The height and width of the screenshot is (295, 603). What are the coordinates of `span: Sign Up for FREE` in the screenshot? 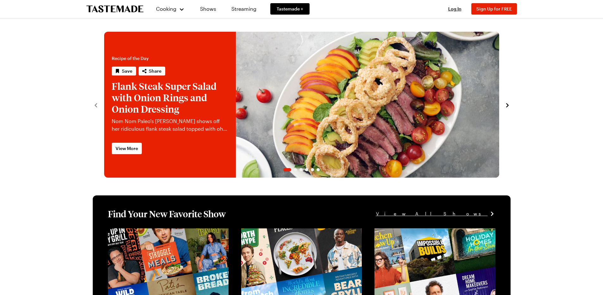 It's located at (494, 9).